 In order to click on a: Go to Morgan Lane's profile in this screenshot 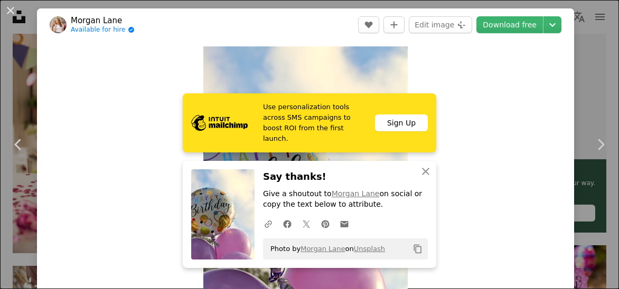, I will do `click(58, 25)`.